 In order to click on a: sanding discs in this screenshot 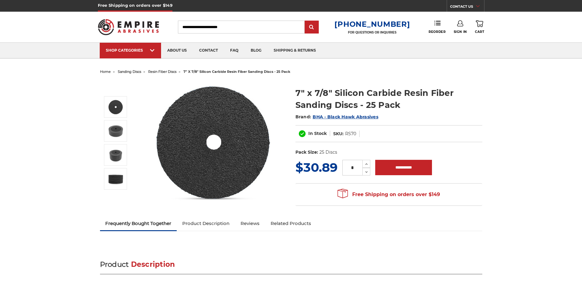, I will do `click(129, 72)`.